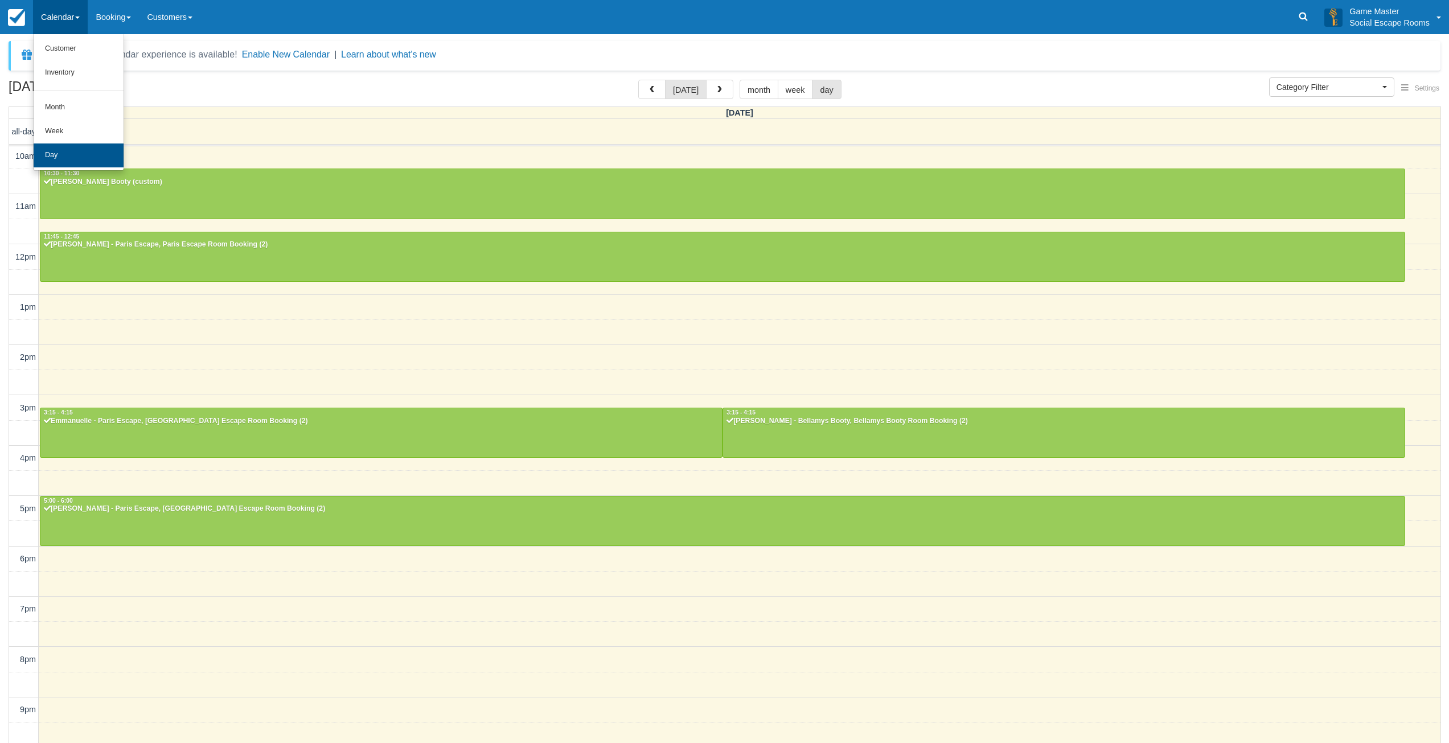 This screenshot has width=1449, height=743. I want to click on span: 5:00 - 6:00, so click(58, 501).